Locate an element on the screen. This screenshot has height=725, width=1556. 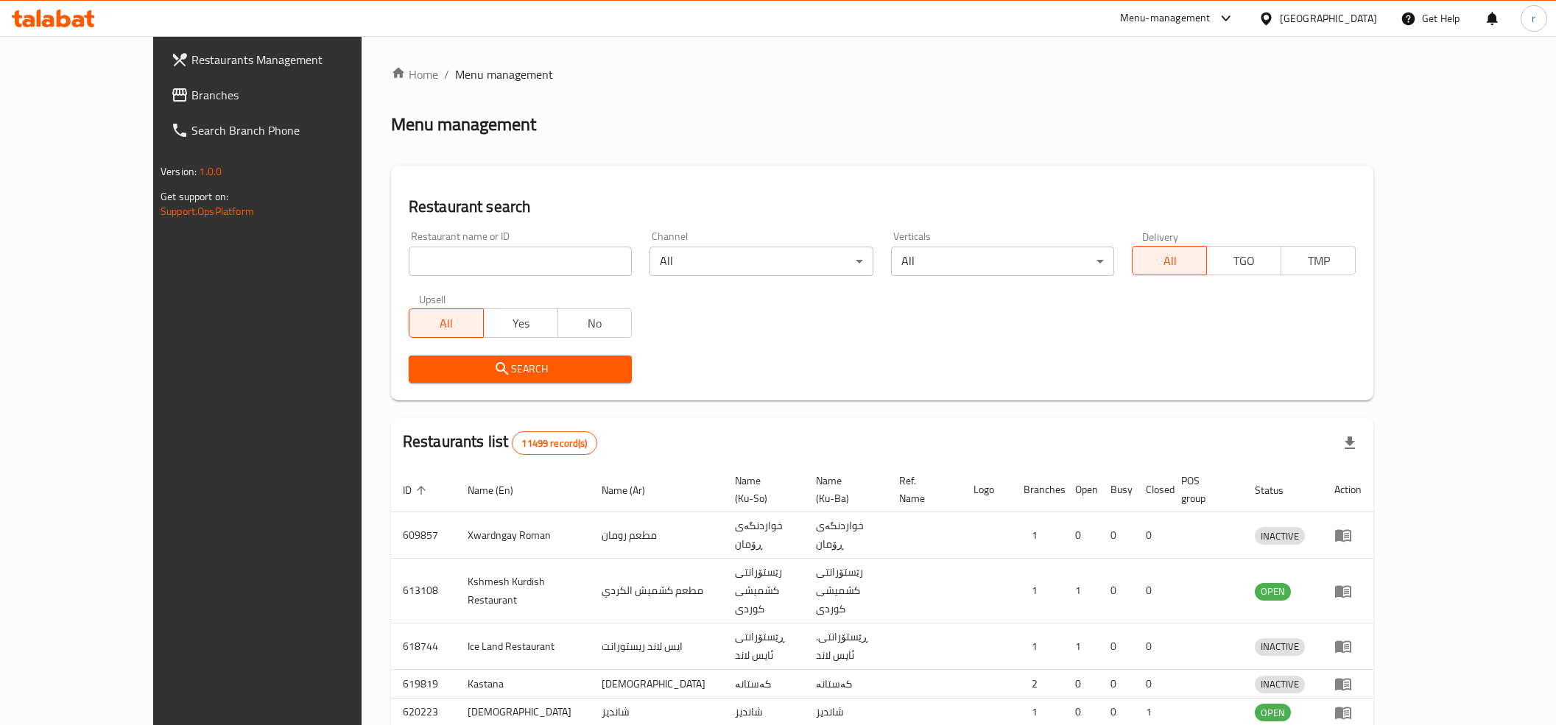
span: Branches is located at coordinates (296, 95).